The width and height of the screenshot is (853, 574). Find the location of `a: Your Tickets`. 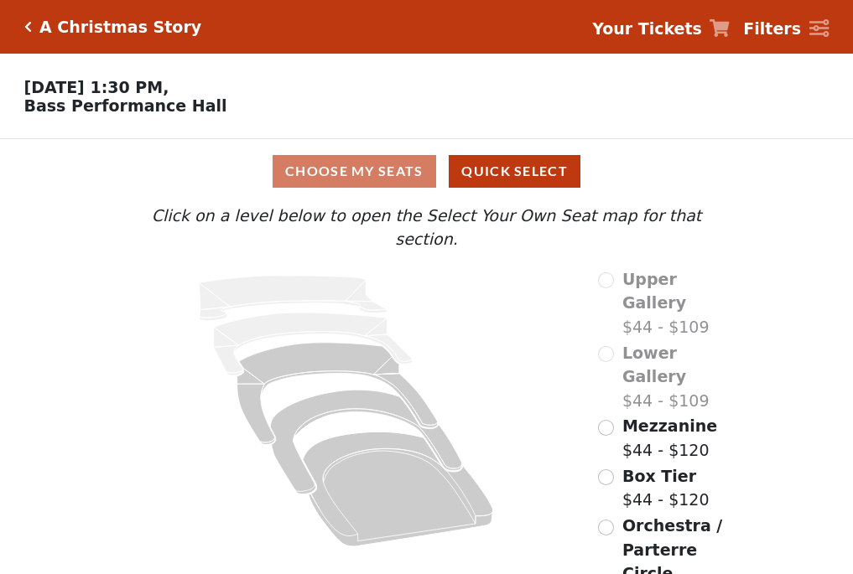

a: Your Tickets is located at coordinates (661, 29).